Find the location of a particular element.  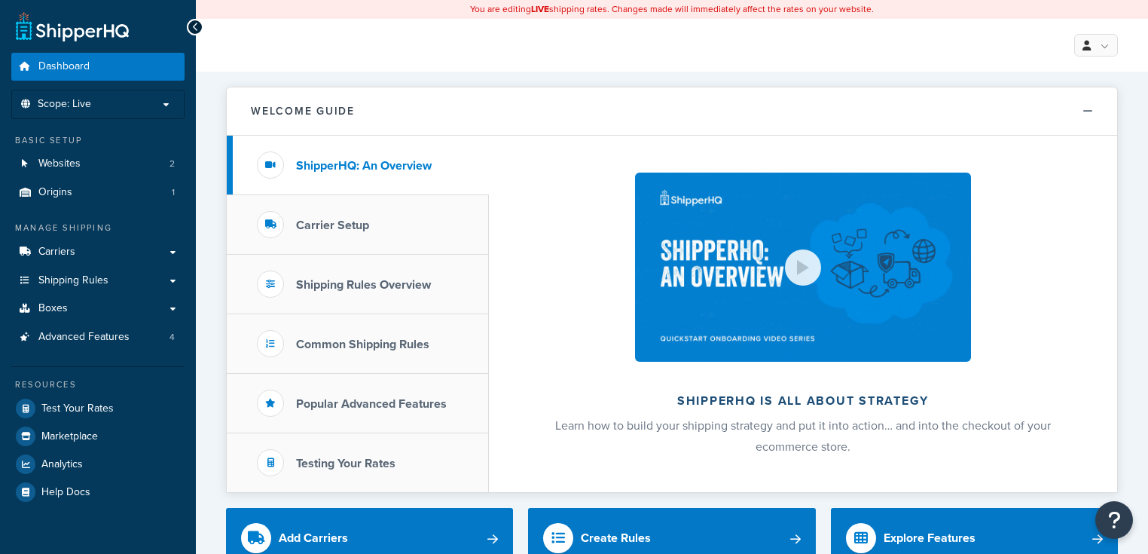

div: Manage Shipping is located at coordinates (98, 228).